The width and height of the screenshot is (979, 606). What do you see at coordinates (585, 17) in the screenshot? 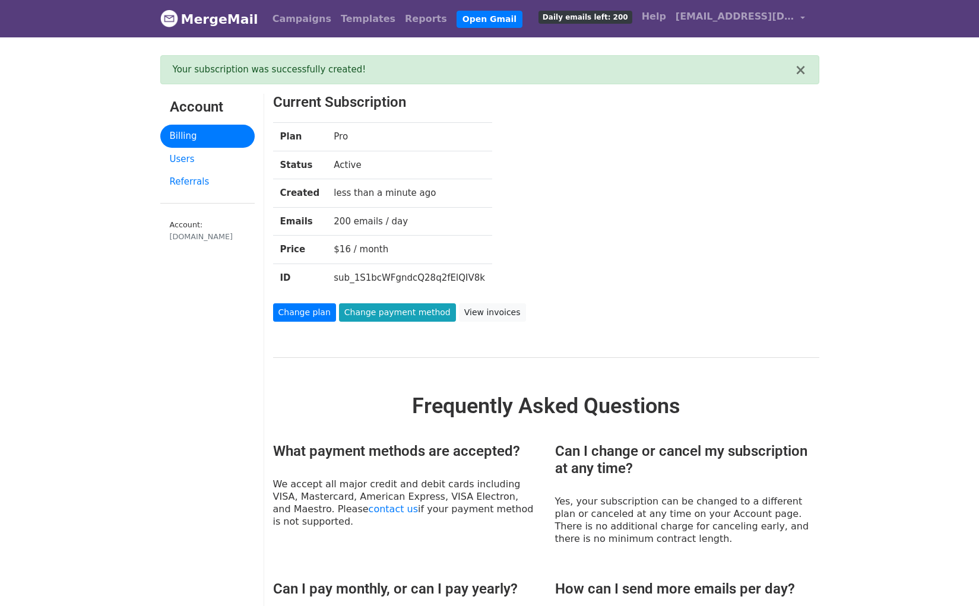
I see `span: Daily emails left: 200` at bounding box center [585, 17].